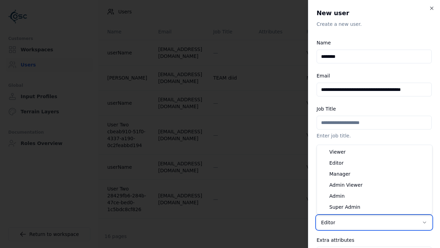 The width and height of the screenshot is (440, 248). What do you see at coordinates (346, 185) in the screenshot?
I see `span: Admin Viewer` at bounding box center [346, 185].